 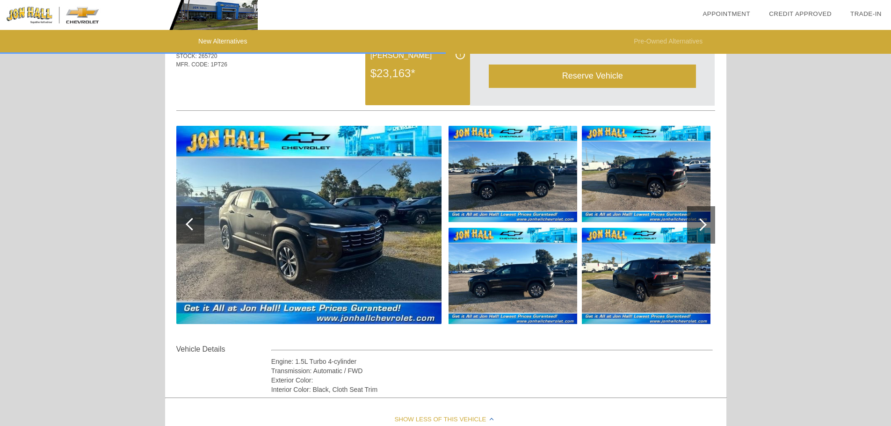 I want to click on img: 4.jpg, so click(x=646, y=174).